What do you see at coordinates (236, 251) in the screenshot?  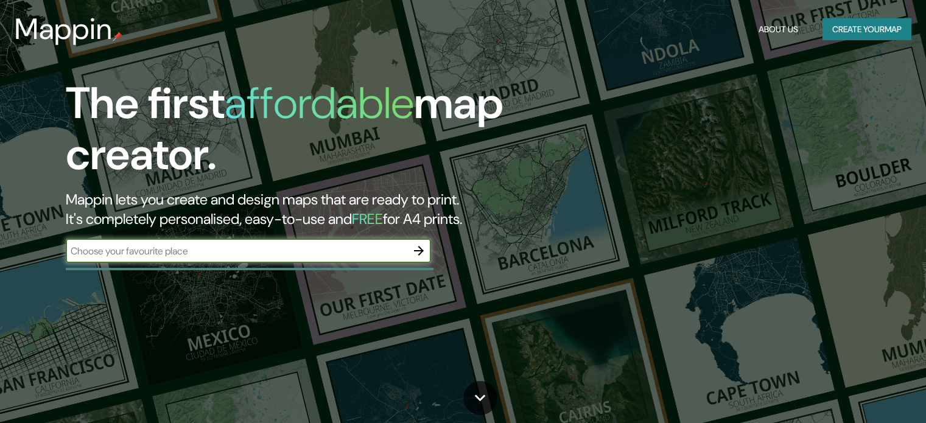 I see `input: Choose your favourite place` at bounding box center [236, 251].